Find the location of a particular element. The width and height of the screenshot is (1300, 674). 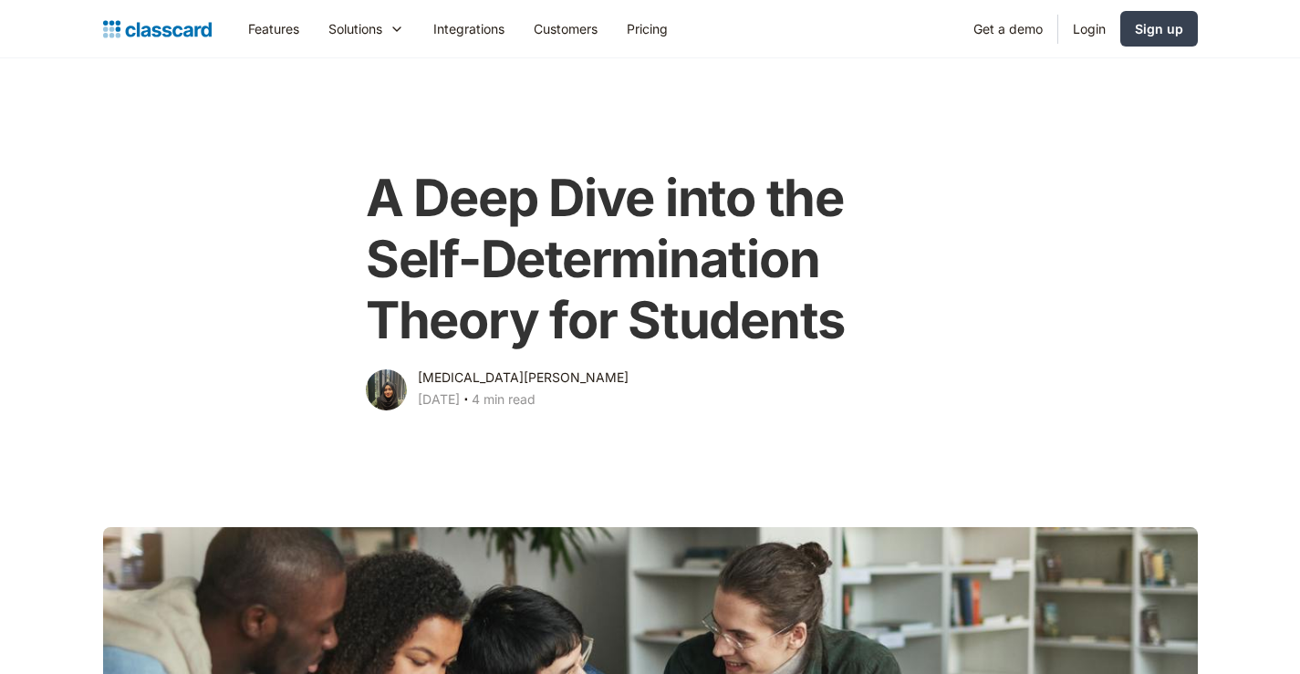

a: Pricing is located at coordinates (647, 28).